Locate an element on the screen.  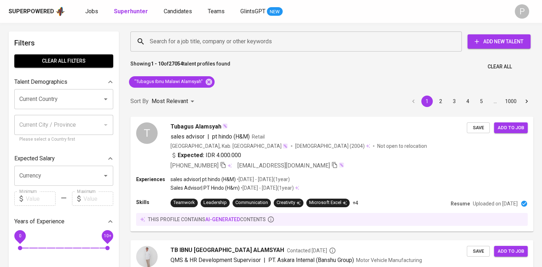
div: Teamwork is located at coordinates (184, 203).